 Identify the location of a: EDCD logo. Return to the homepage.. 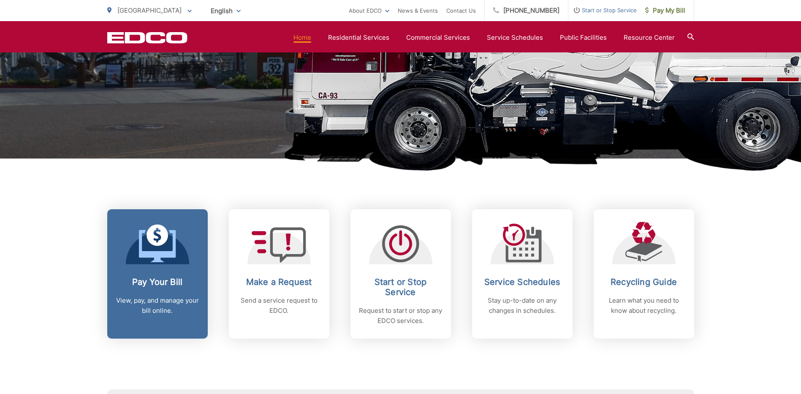
(147, 38).